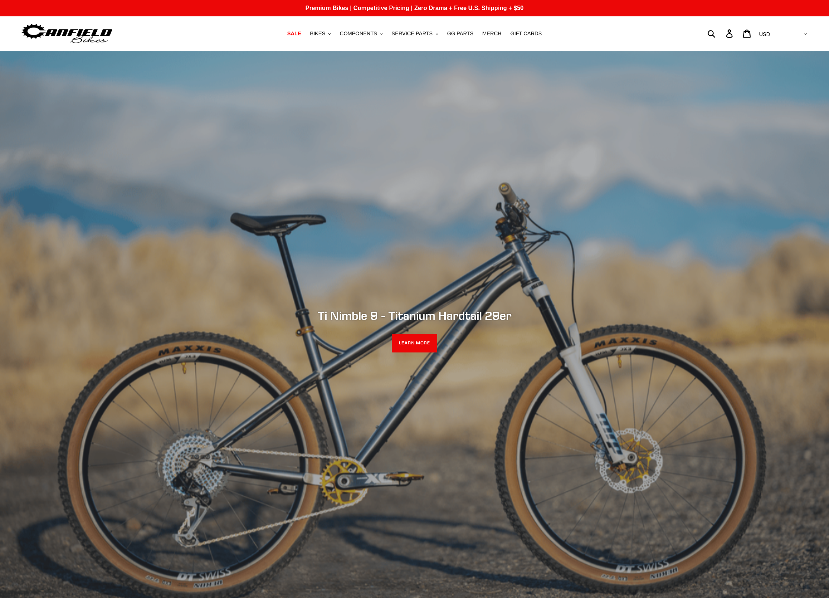  What do you see at coordinates (721, 33) in the screenshot?
I see `input: Search` at bounding box center [721, 33].